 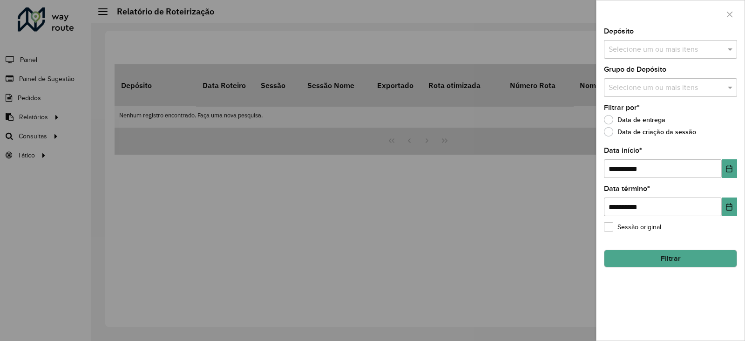 I want to click on label: Filtrar por, so click(x=621, y=108).